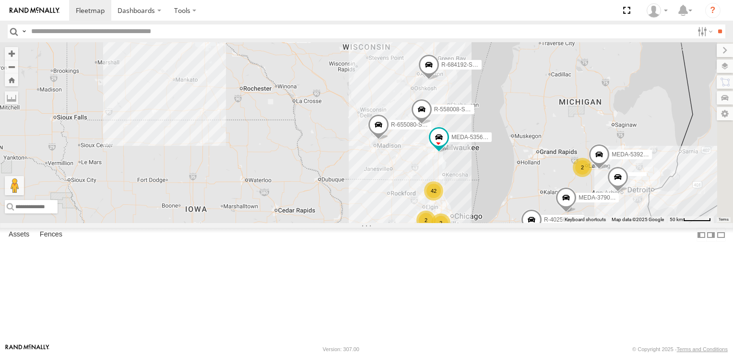 The width and height of the screenshot is (733, 354). What do you see at coordinates (12, 67) in the screenshot?
I see `button: Zoom out` at bounding box center [12, 67].